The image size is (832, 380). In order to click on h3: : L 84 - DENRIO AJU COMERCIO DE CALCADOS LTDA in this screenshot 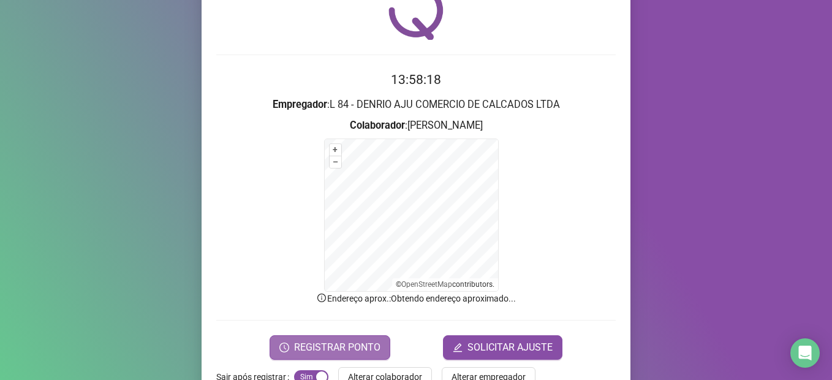, I will do `click(416, 105)`.